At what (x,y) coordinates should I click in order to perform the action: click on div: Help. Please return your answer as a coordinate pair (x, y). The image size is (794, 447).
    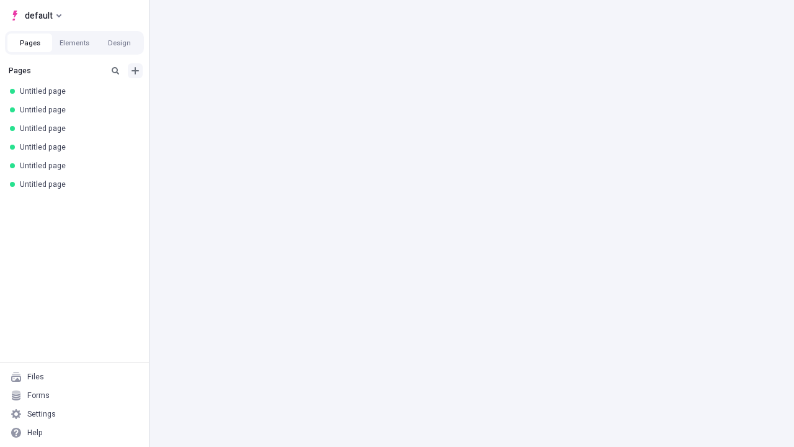
    Looking at the image, I should click on (35, 432).